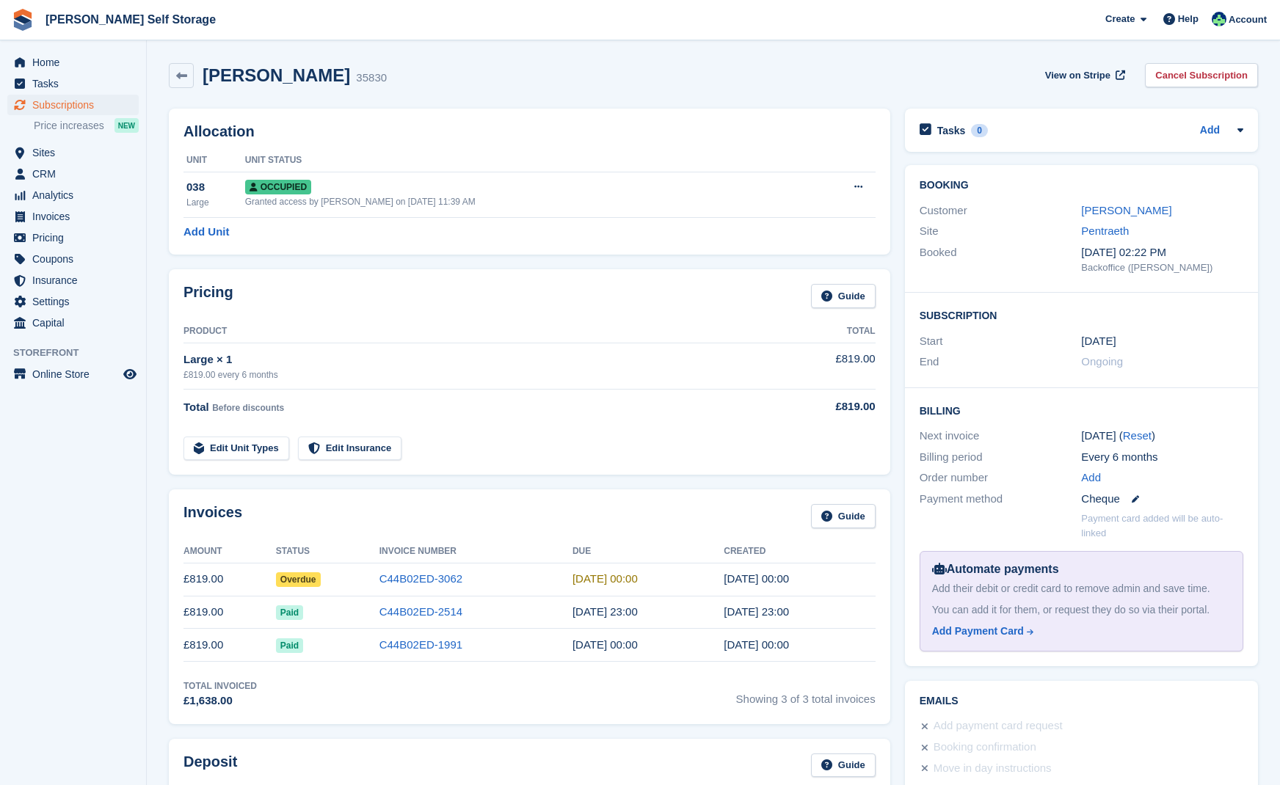  I want to click on h2: Subscription, so click(1081, 315).